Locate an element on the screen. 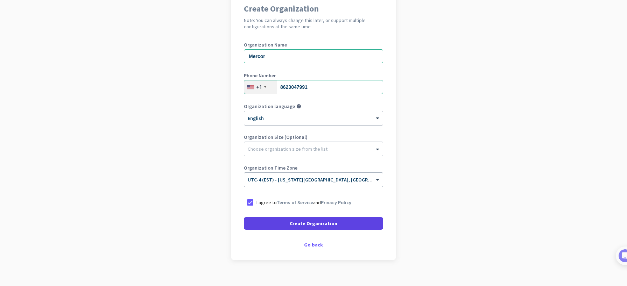 Image resolution: width=627 pixels, height=286 pixels. span: Create Organization is located at coordinates (314, 224).